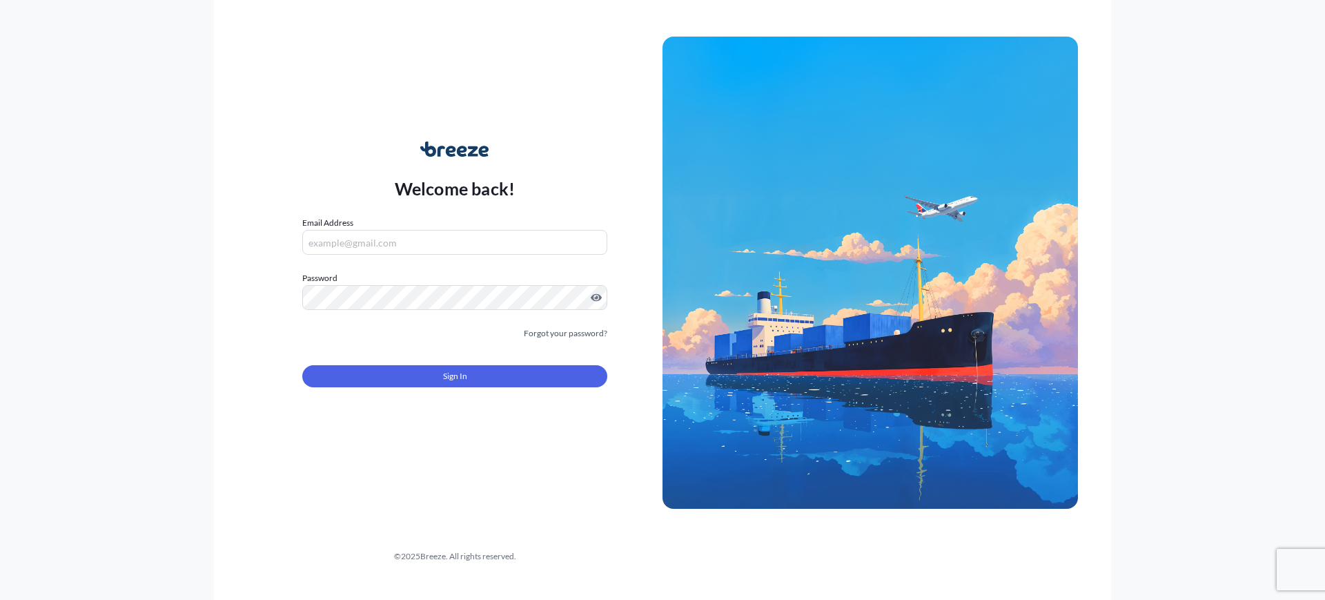 This screenshot has height=600, width=1325. What do you see at coordinates (455, 376) in the screenshot?
I see `span: Sign In` at bounding box center [455, 376].